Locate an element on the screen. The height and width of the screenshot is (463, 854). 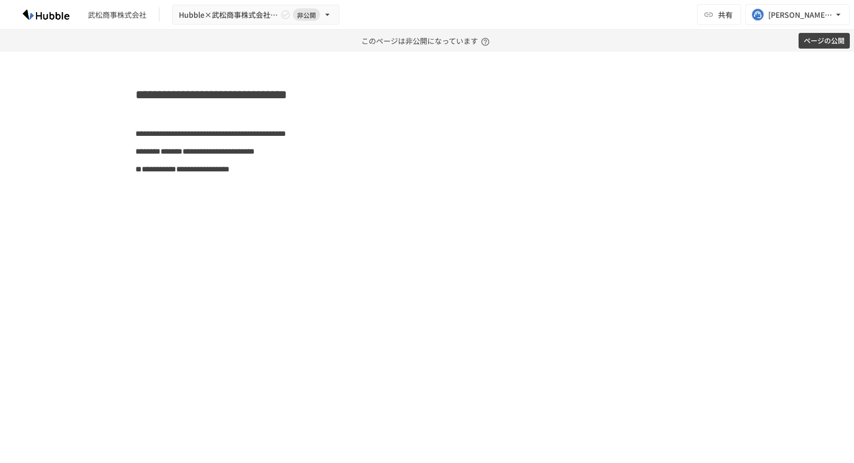
div: 武松商事株式会社 is located at coordinates (117, 15).